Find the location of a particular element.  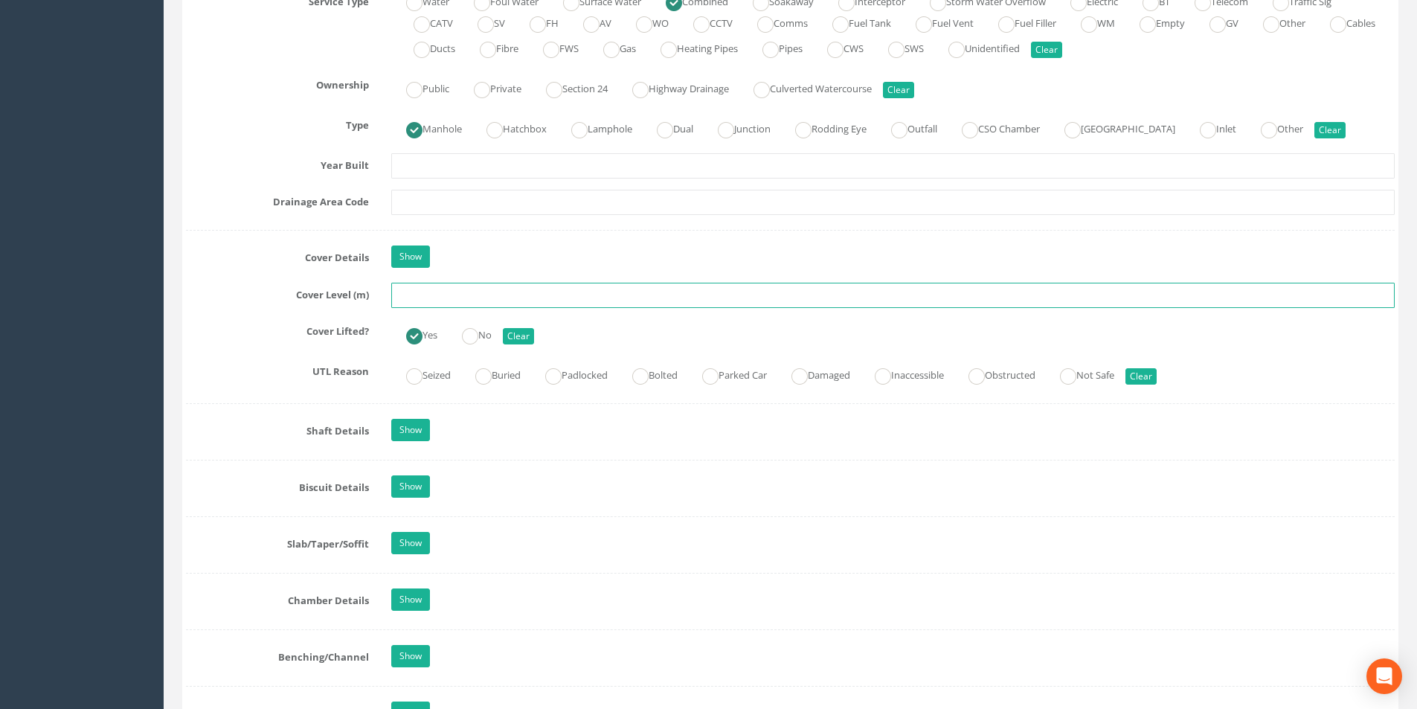

label: Hatchbox is located at coordinates (509, 127).